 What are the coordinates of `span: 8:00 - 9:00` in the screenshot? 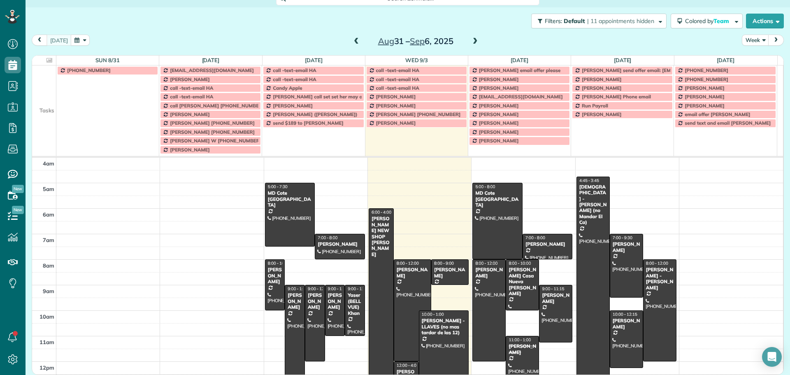 It's located at (444, 263).